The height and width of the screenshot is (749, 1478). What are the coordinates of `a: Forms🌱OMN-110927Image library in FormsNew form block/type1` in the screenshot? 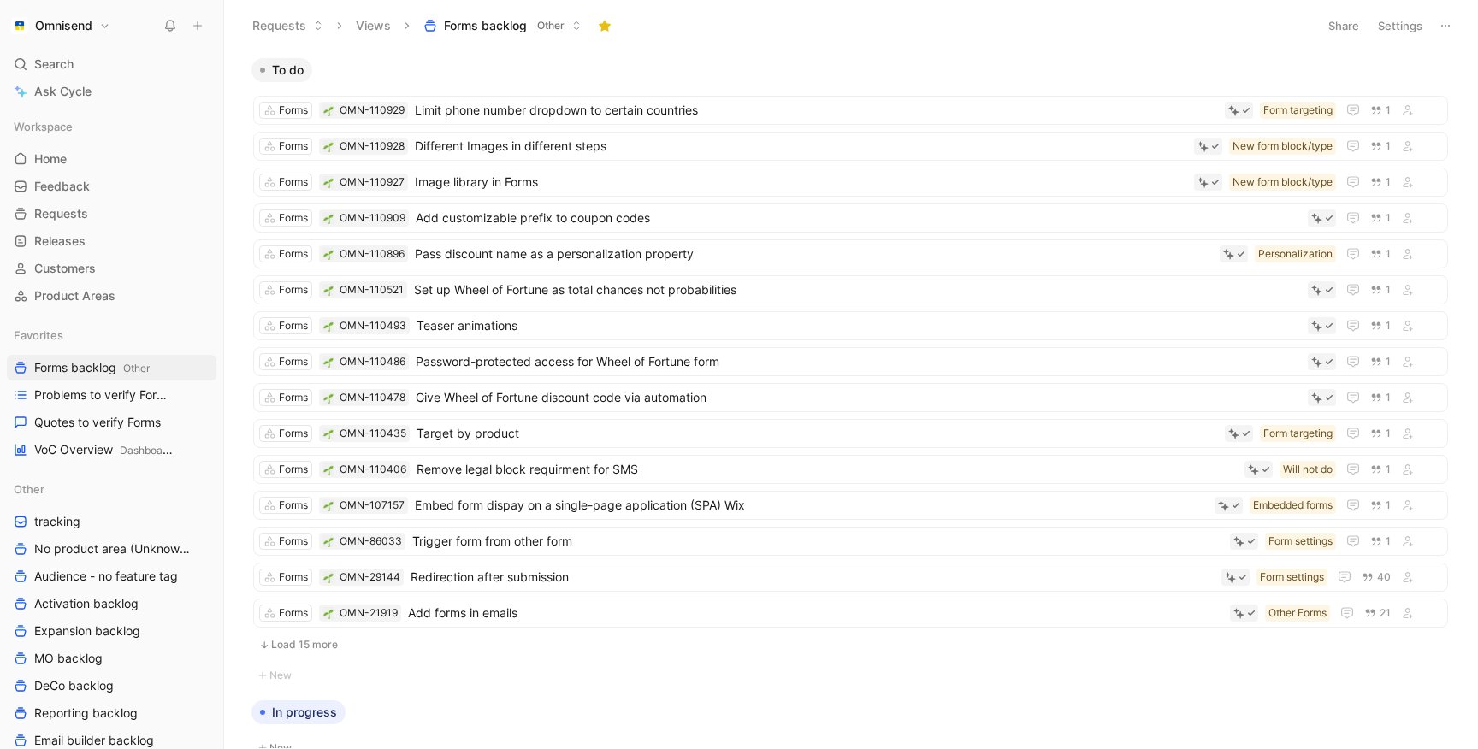 It's located at (850, 182).